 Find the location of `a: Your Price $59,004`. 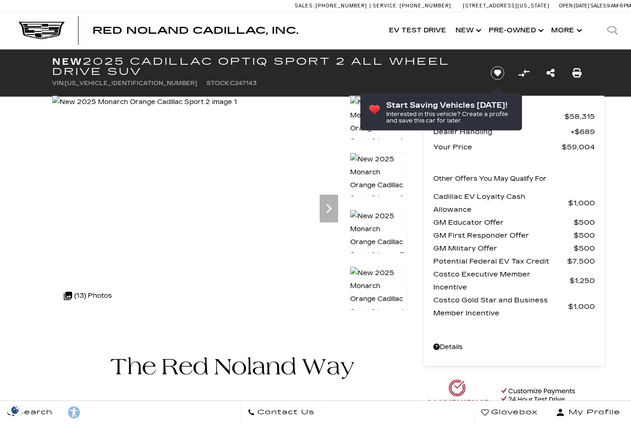

a: Your Price $59,004 is located at coordinates (514, 147).